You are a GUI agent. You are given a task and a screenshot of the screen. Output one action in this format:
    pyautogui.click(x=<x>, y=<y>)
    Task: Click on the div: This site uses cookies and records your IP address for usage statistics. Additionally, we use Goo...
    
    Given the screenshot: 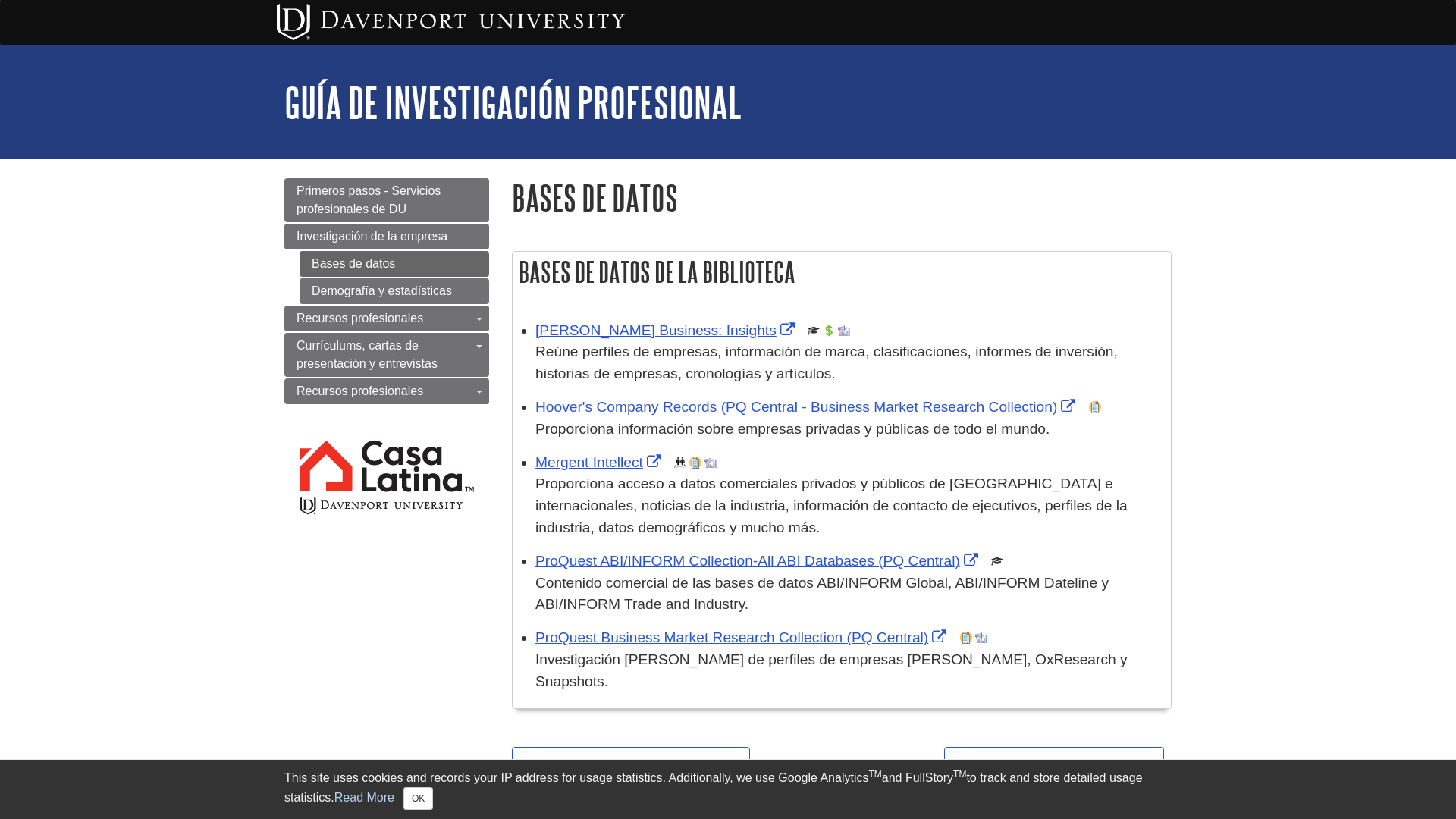 What is the action you would take?
    pyautogui.click(x=728, y=790)
    